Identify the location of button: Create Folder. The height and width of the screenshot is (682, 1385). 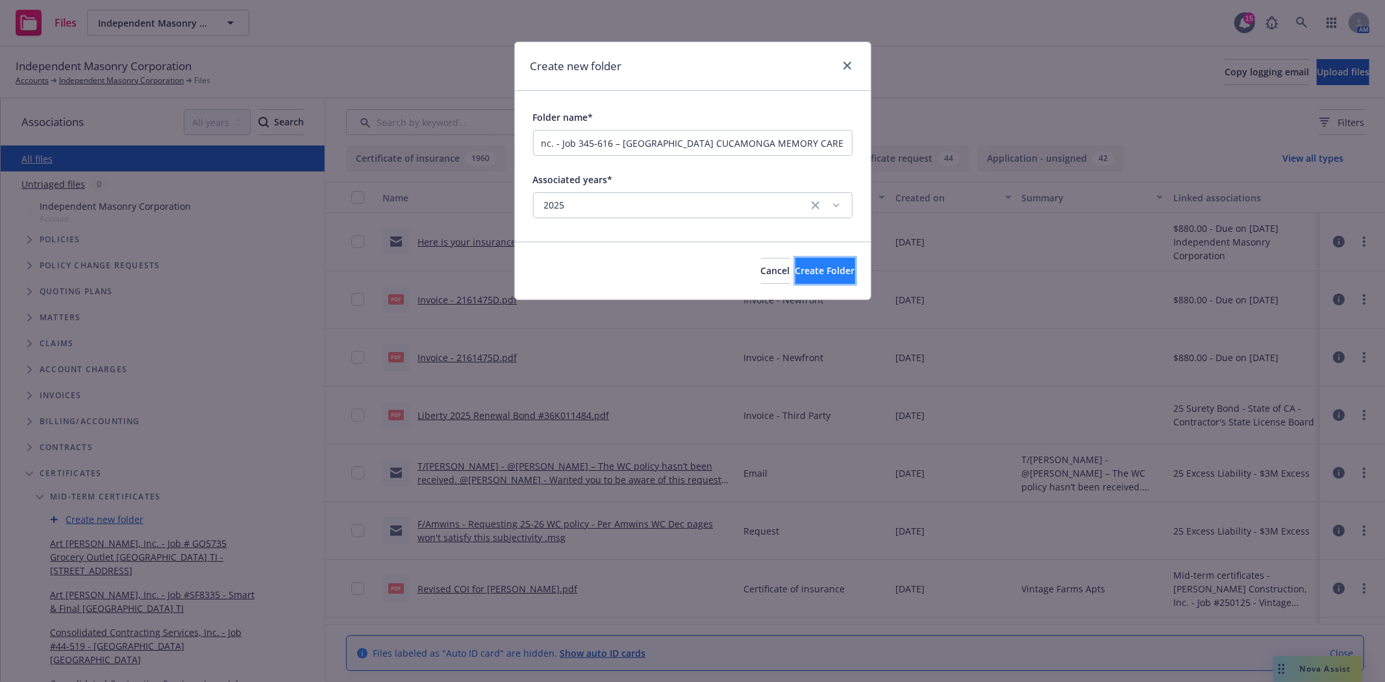
(825, 271).